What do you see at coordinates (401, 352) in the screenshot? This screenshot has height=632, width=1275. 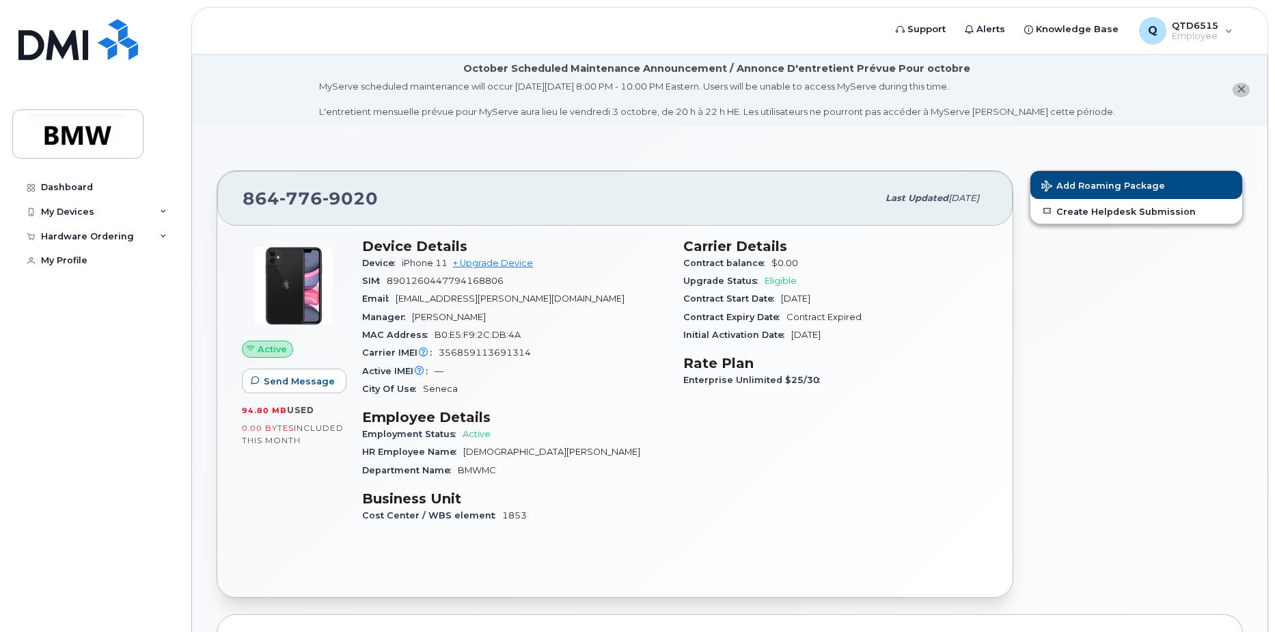 I see `span: Carrier IMEI` at bounding box center [401, 352].